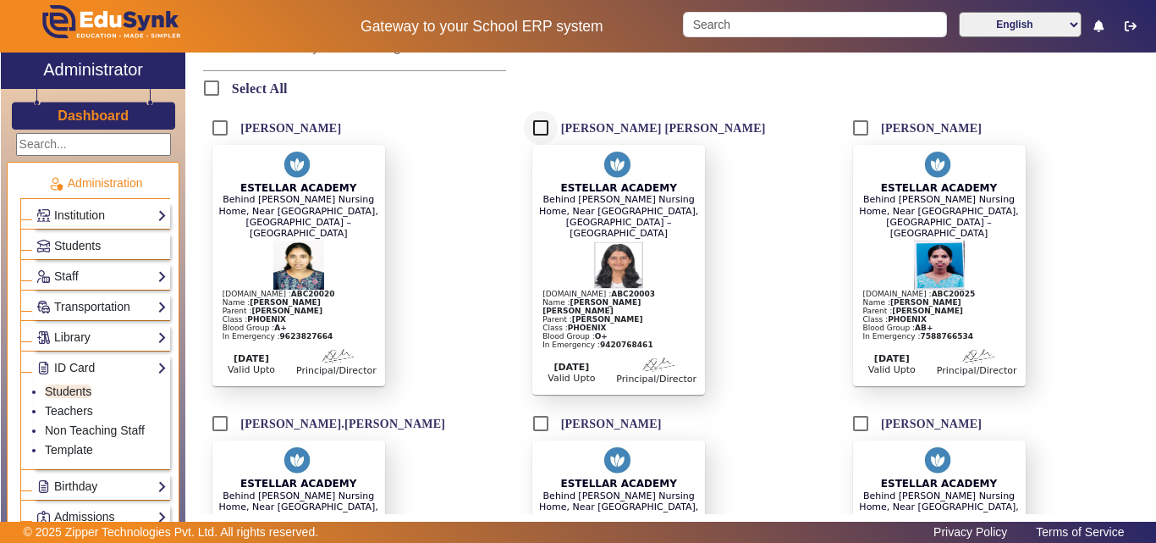 This screenshot has width=1156, height=543. I want to click on p: © 2025 Zipper Technologies Pvt. Ltd. All rights reserved., so click(171, 532).